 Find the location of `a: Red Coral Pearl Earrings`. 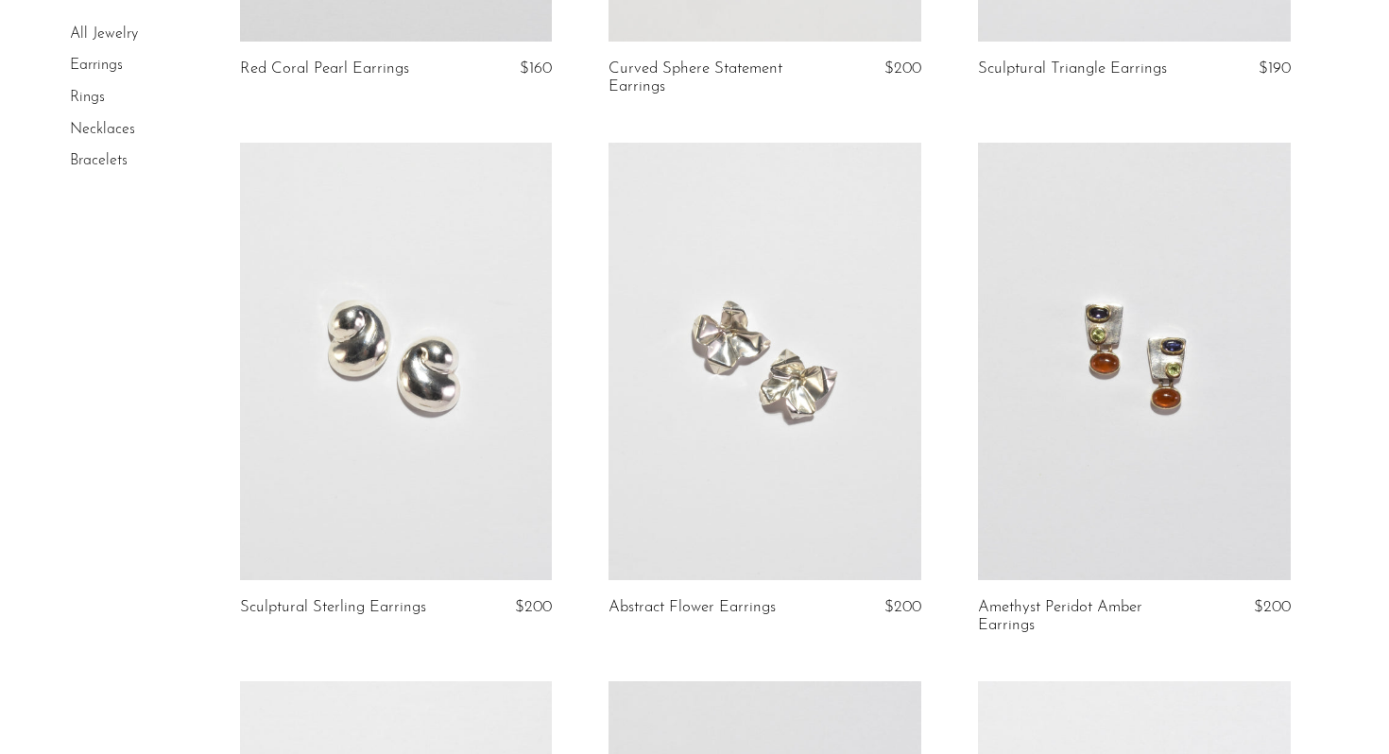

a: Red Coral Pearl Earrings is located at coordinates (324, 69).